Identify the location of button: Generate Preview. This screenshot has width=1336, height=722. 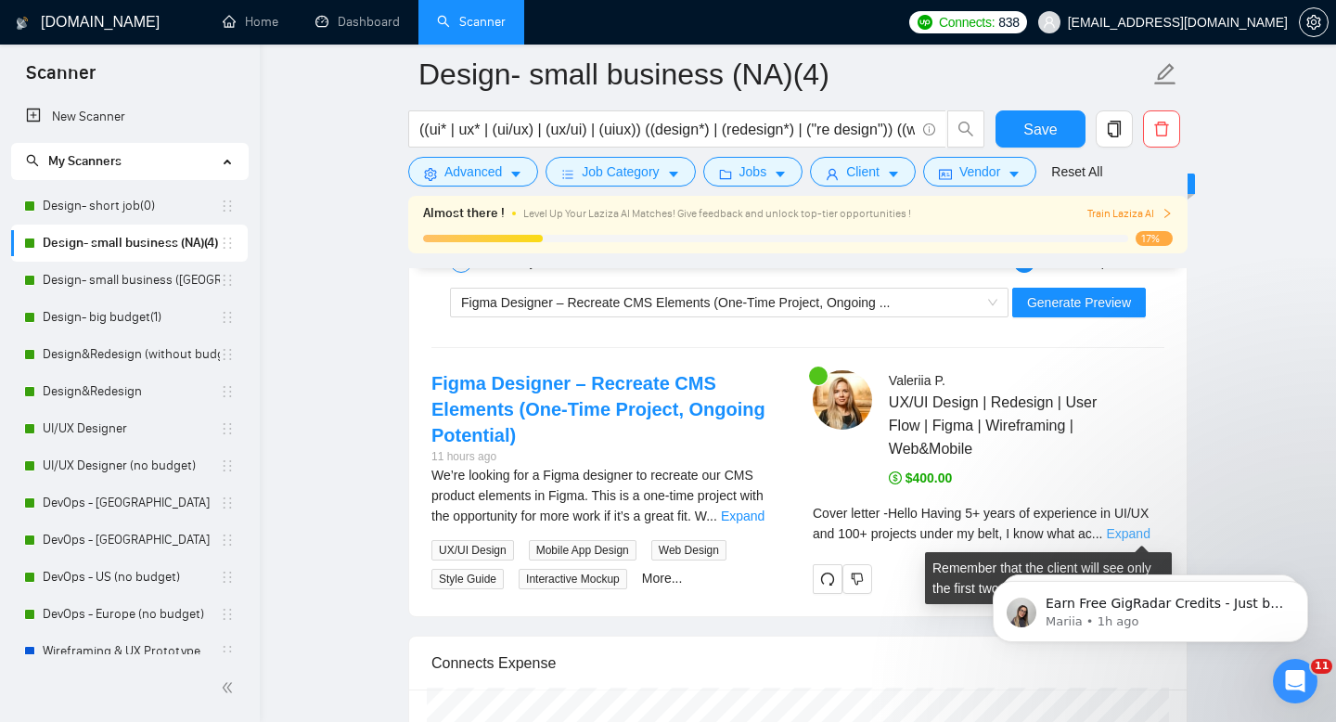
(1079, 302).